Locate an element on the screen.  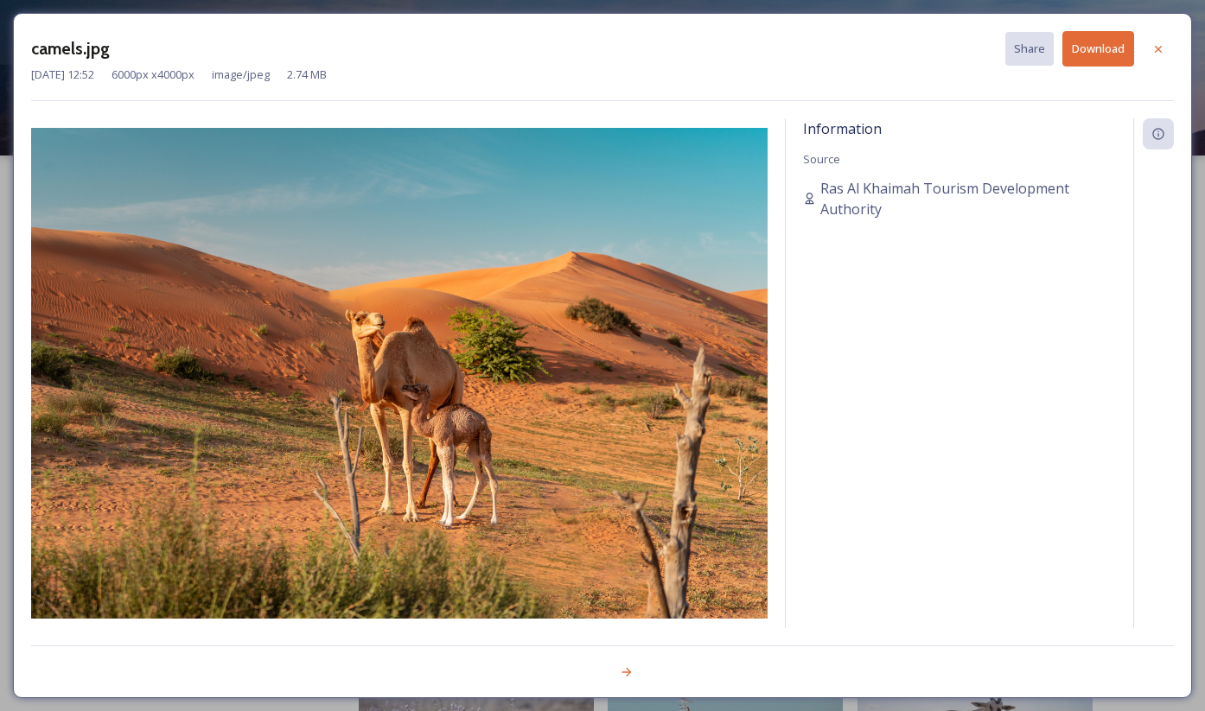
button: Download is located at coordinates (1098, 48).